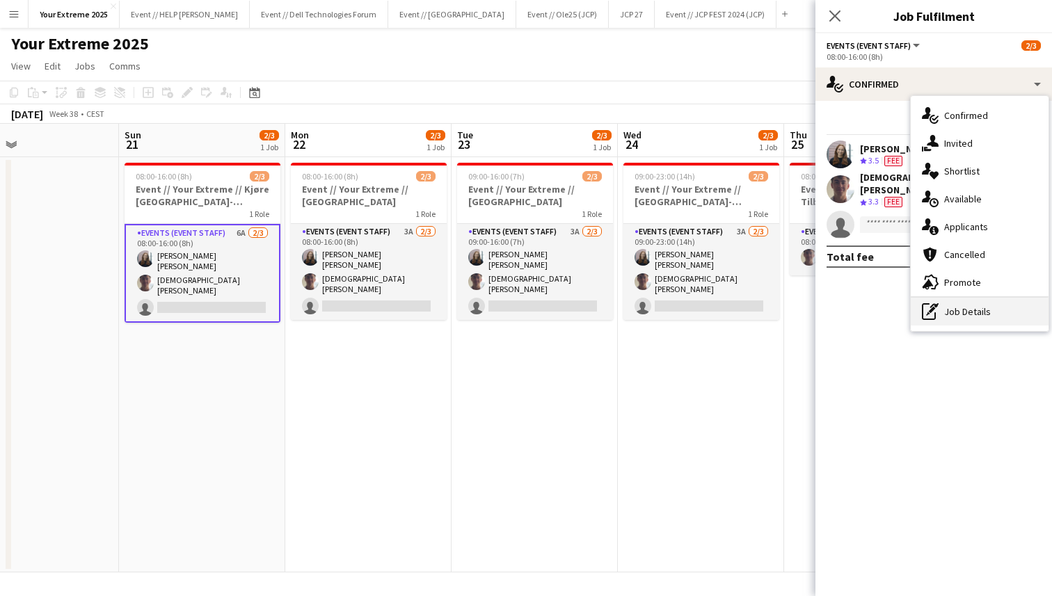  Describe the element at coordinates (868, 219) in the screenshot. I see `div: 08:00-14:00 (6h)1/1Event // Your Extreme // Tilbakelevering1 RoleEvents (Driver)1/108:00-14:00 (6...` at that location.